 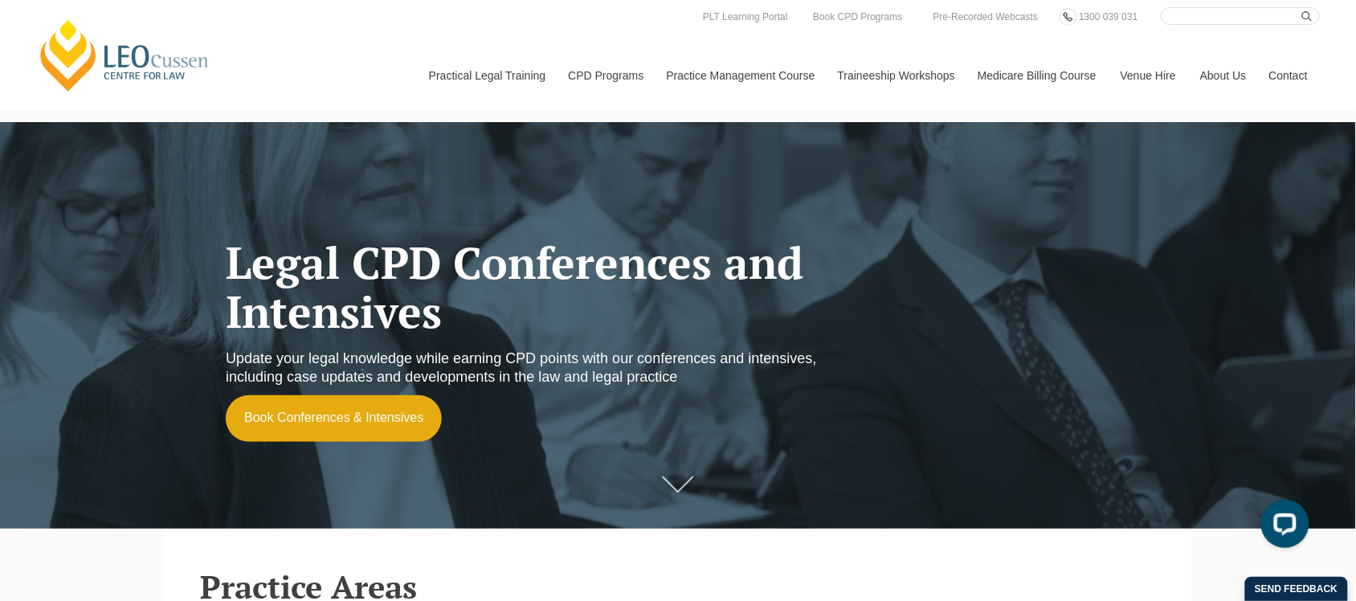 What do you see at coordinates (333, 419) in the screenshot?
I see `a: Book Conferences & Intensives` at bounding box center [333, 419].